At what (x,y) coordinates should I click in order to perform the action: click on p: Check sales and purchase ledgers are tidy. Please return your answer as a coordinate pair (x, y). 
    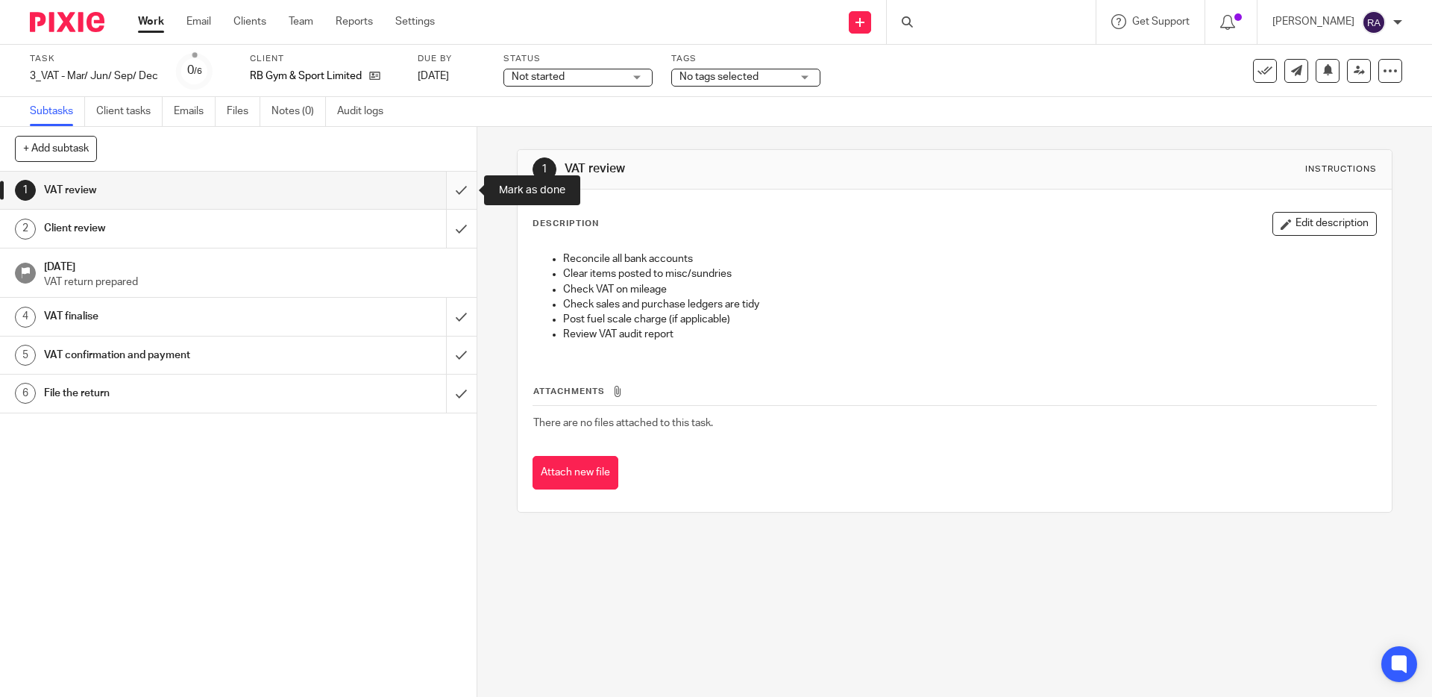
    Looking at the image, I should click on (969, 304).